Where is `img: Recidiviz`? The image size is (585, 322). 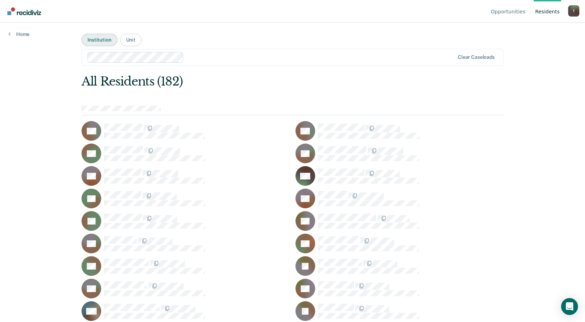 img: Recidiviz is located at coordinates (24, 11).